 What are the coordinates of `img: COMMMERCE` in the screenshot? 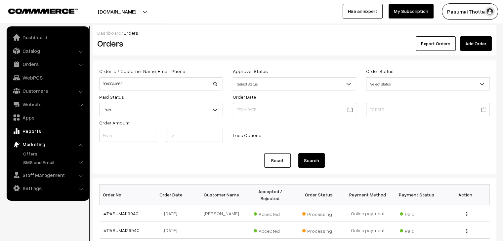 It's located at (43, 11).